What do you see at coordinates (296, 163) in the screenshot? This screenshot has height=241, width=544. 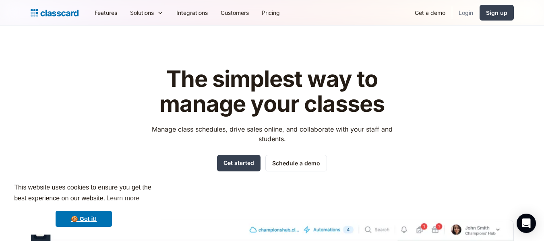 I see `a: Schedule a demo` at bounding box center [296, 163].